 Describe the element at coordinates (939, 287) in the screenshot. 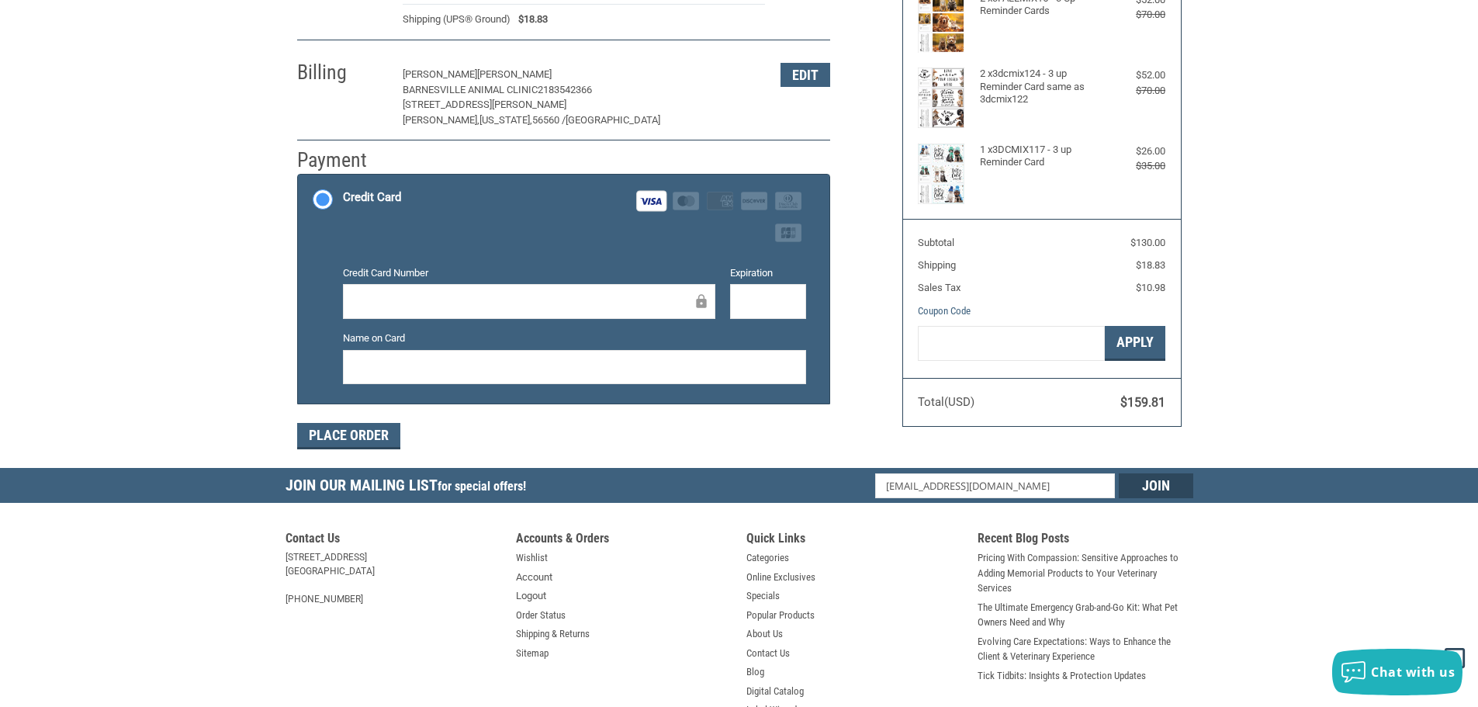

I see `span: Sales Tax` at that location.